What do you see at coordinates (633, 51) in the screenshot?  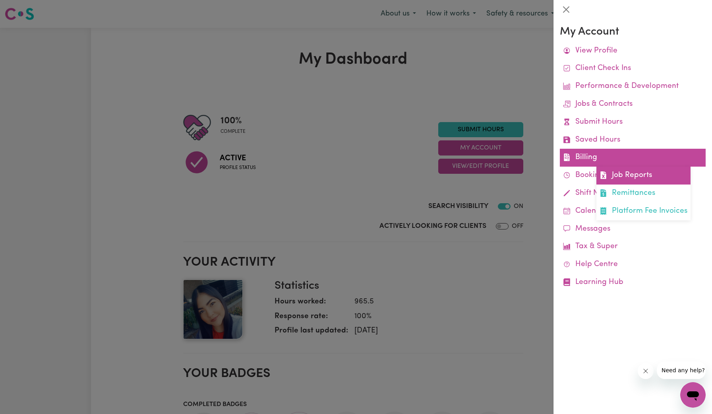 I see `a: View Profile` at bounding box center [633, 51].